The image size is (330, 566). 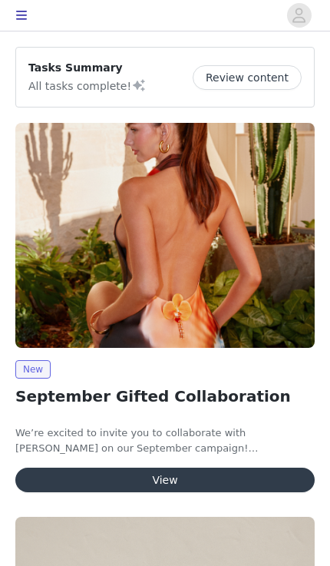 What do you see at coordinates (165, 480) in the screenshot?
I see `a: View` at bounding box center [165, 480].